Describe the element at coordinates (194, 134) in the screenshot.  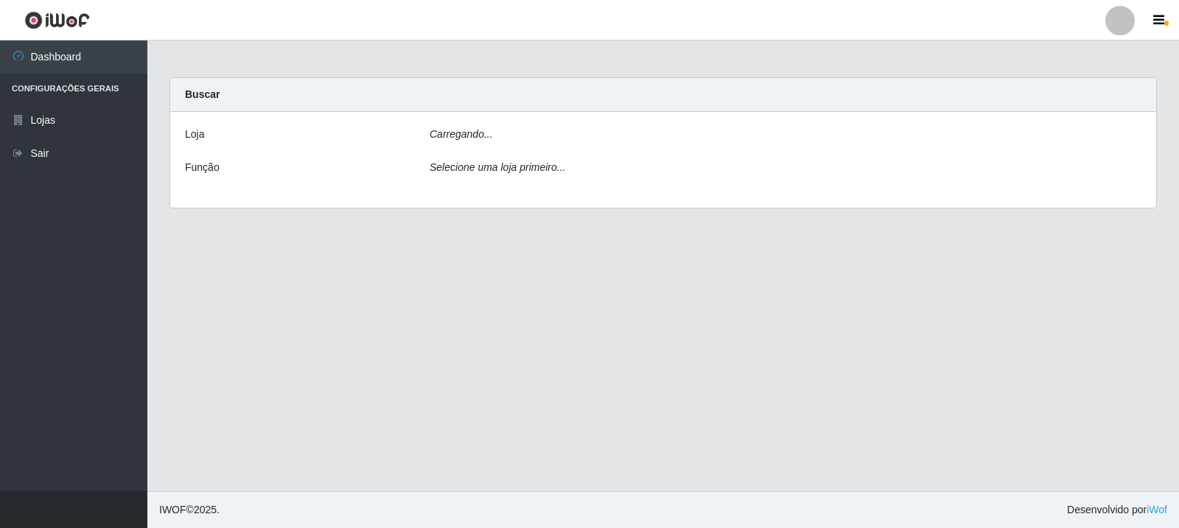
I see `label: Loja` at that location.